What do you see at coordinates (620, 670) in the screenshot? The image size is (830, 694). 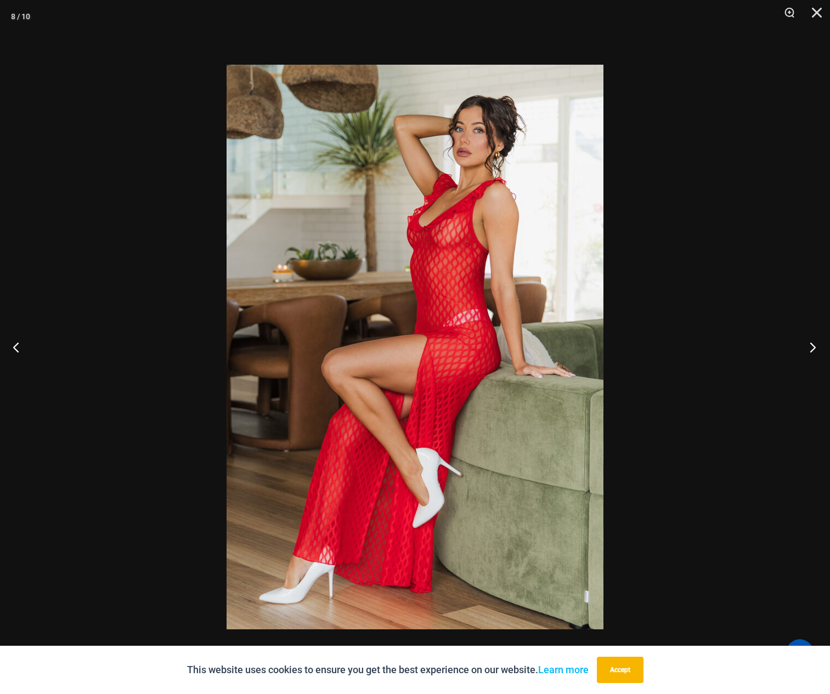 I see `button: Accept` at bounding box center [620, 670].